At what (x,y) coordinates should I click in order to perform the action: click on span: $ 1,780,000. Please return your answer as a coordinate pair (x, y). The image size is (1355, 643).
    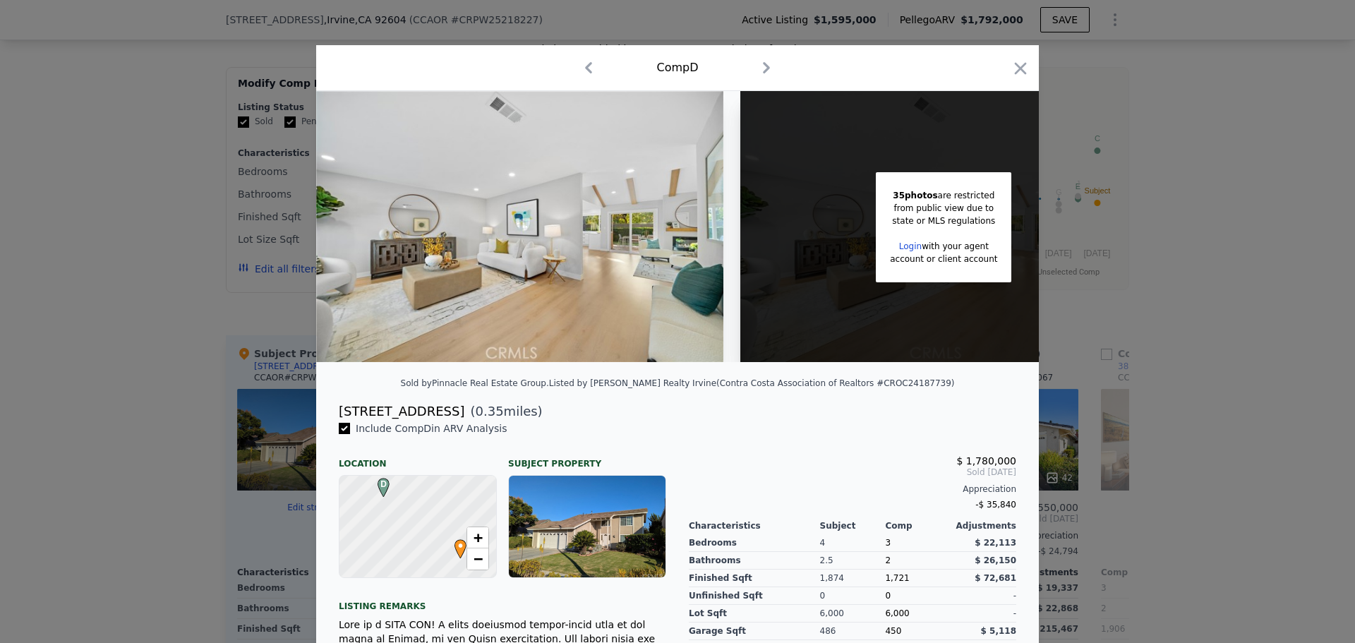
    Looking at the image, I should click on (986, 461).